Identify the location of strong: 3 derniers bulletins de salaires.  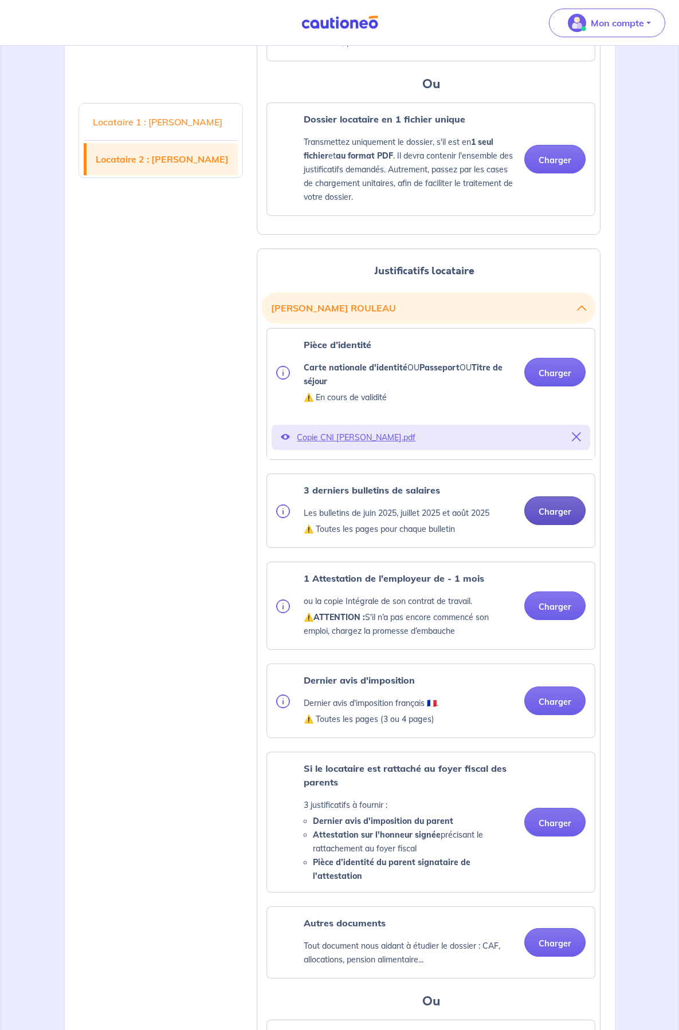
(372, 490).